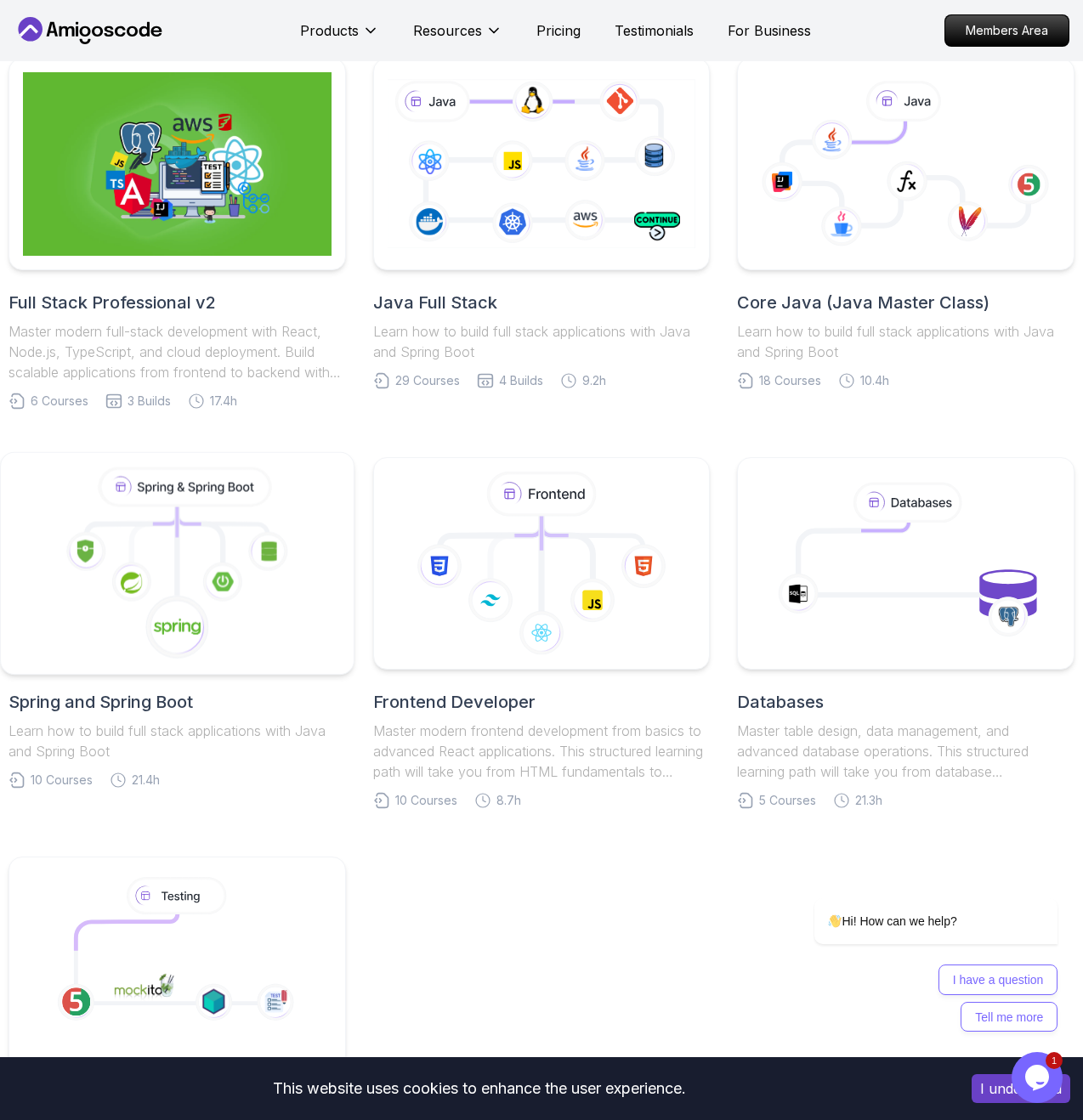  I want to click on a: DatabasesMaster table design, data management, and advanced database operations. This structured ..., so click(905, 633).